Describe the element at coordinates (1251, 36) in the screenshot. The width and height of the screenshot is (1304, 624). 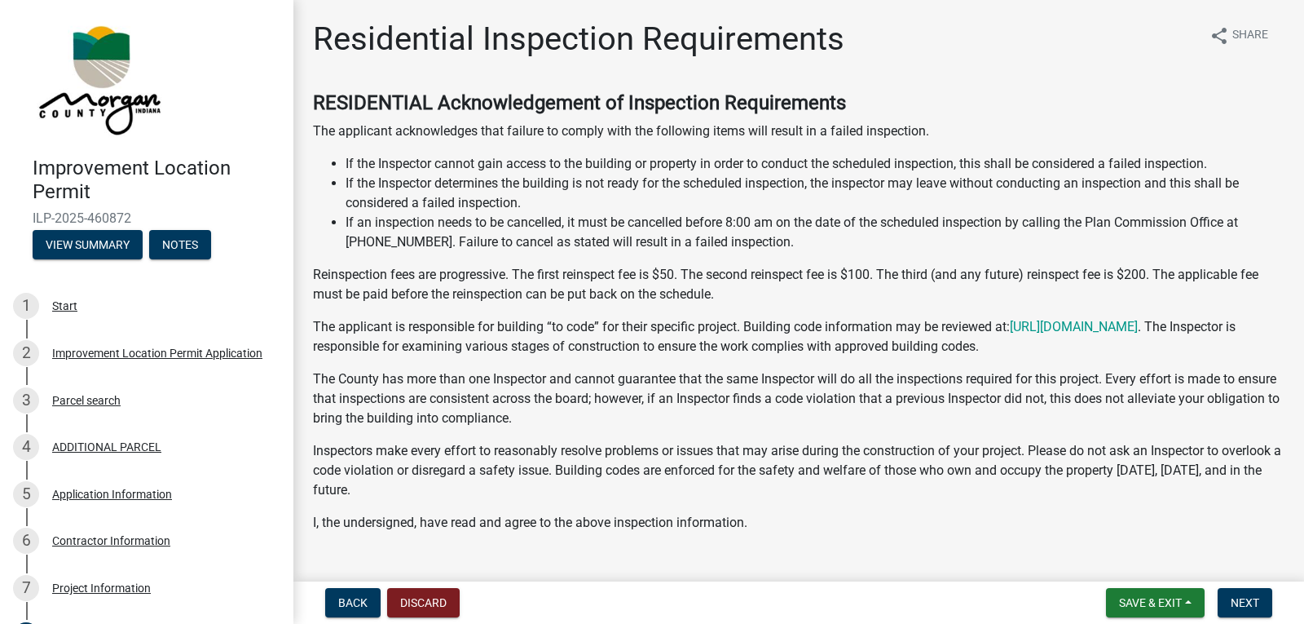
I see `span: Share` at that location.